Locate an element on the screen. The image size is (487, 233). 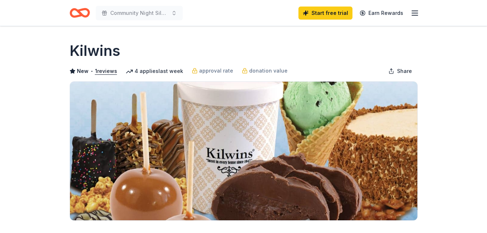
a: donation value is located at coordinates (265, 71).